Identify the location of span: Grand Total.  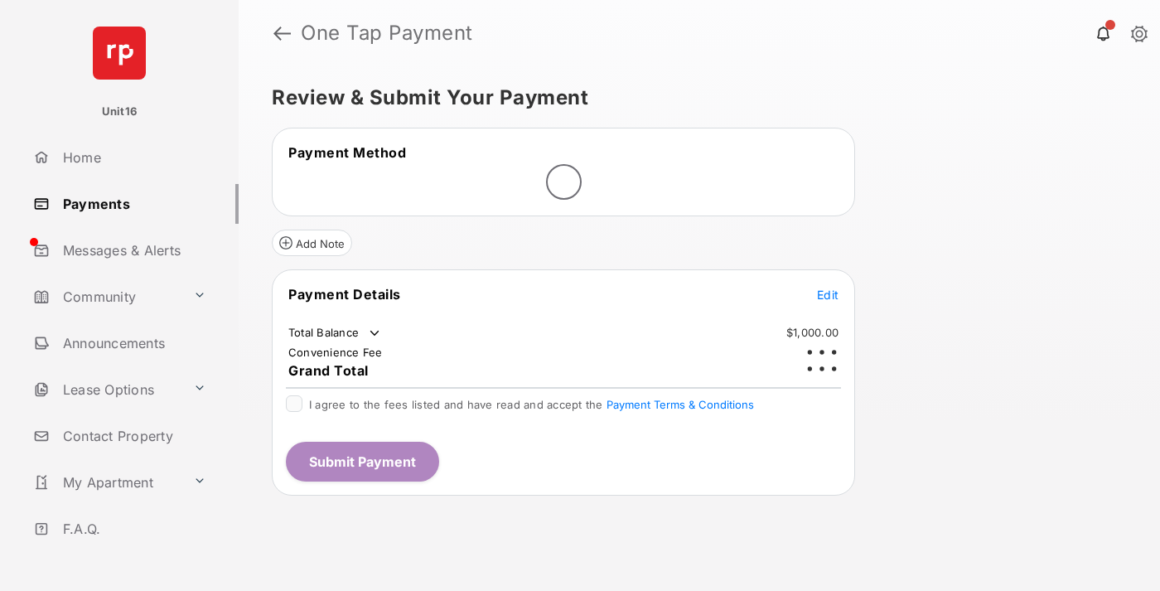
(328, 371).